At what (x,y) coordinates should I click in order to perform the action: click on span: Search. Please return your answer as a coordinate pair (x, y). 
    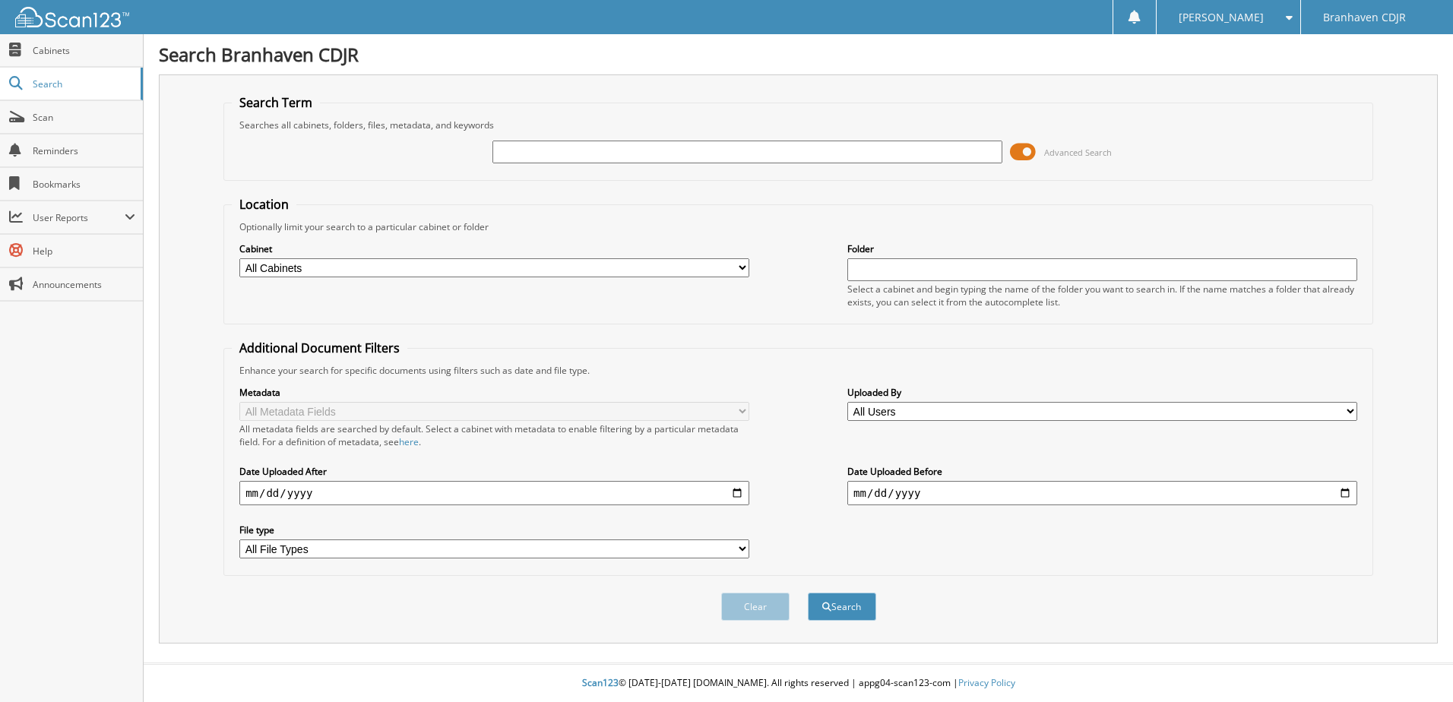
    Looking at the image, I should click on (83, 84).